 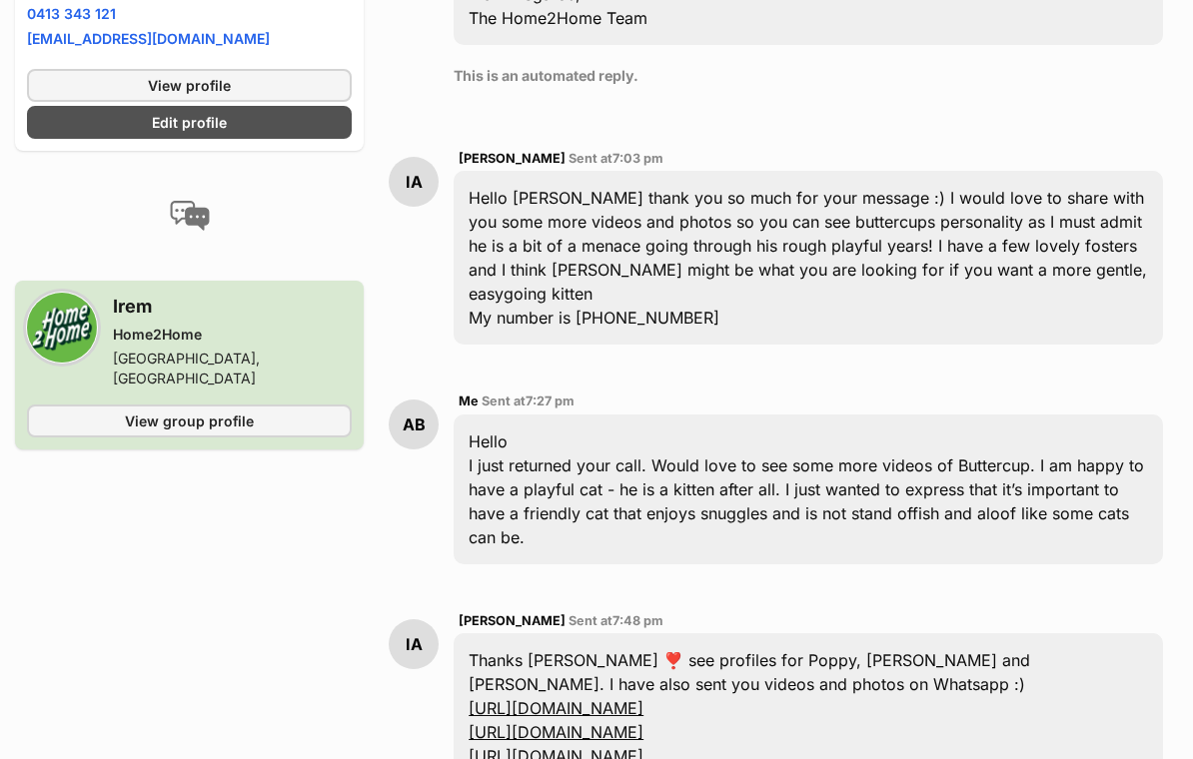 What do you see at coordinates (469, 401) in the screenshot?
I see `span: Me` at bounding box center [469, 401].